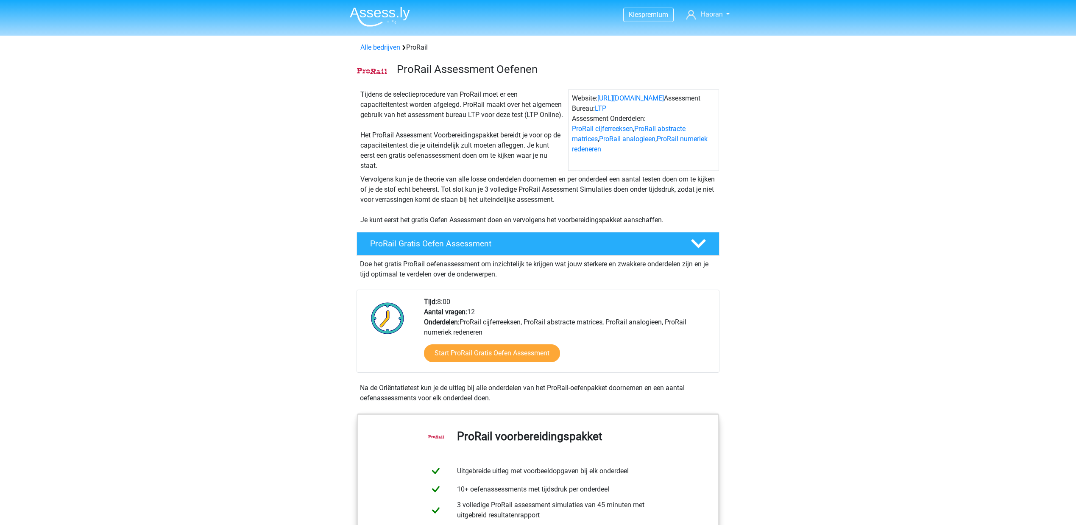  I want to click on a: Alle bedrijven, so click(380, 47).